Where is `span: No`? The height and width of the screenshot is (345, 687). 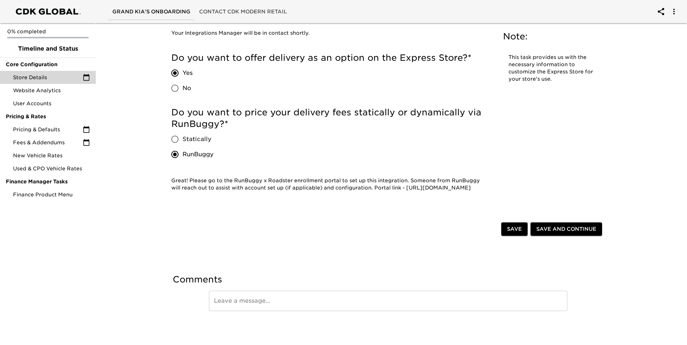 span: No is located at coordinates (187, 88).